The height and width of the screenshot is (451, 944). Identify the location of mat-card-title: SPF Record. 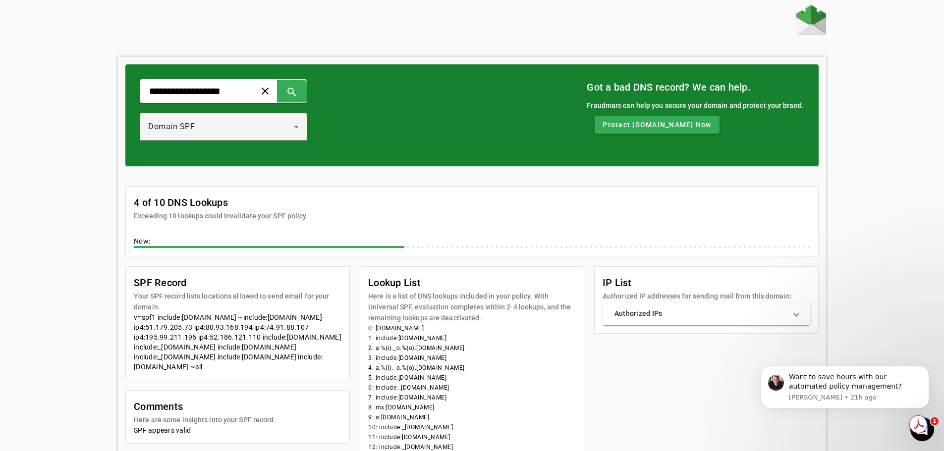
(237, 283).